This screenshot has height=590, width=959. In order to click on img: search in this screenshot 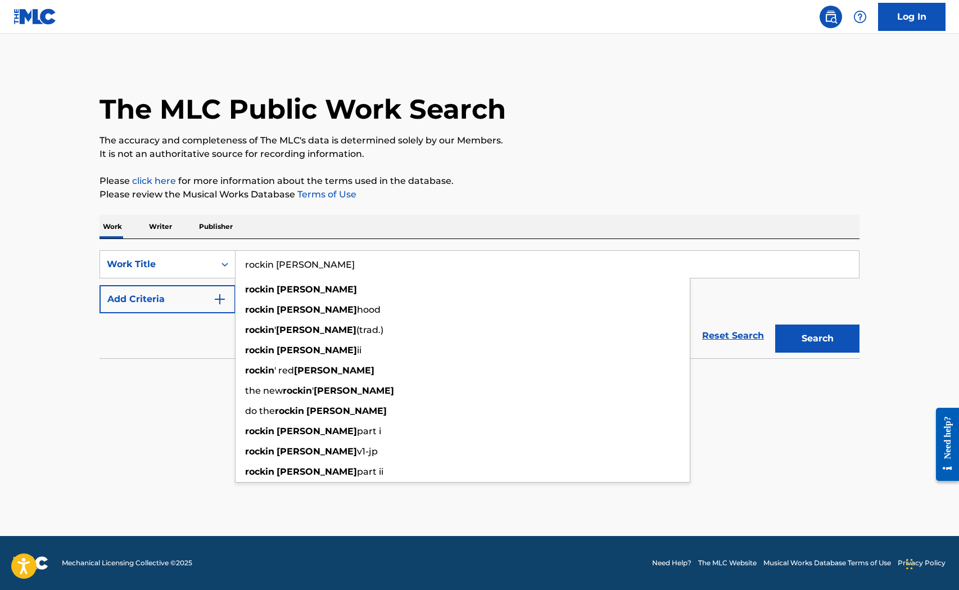, I will do `click(831, 17)`.